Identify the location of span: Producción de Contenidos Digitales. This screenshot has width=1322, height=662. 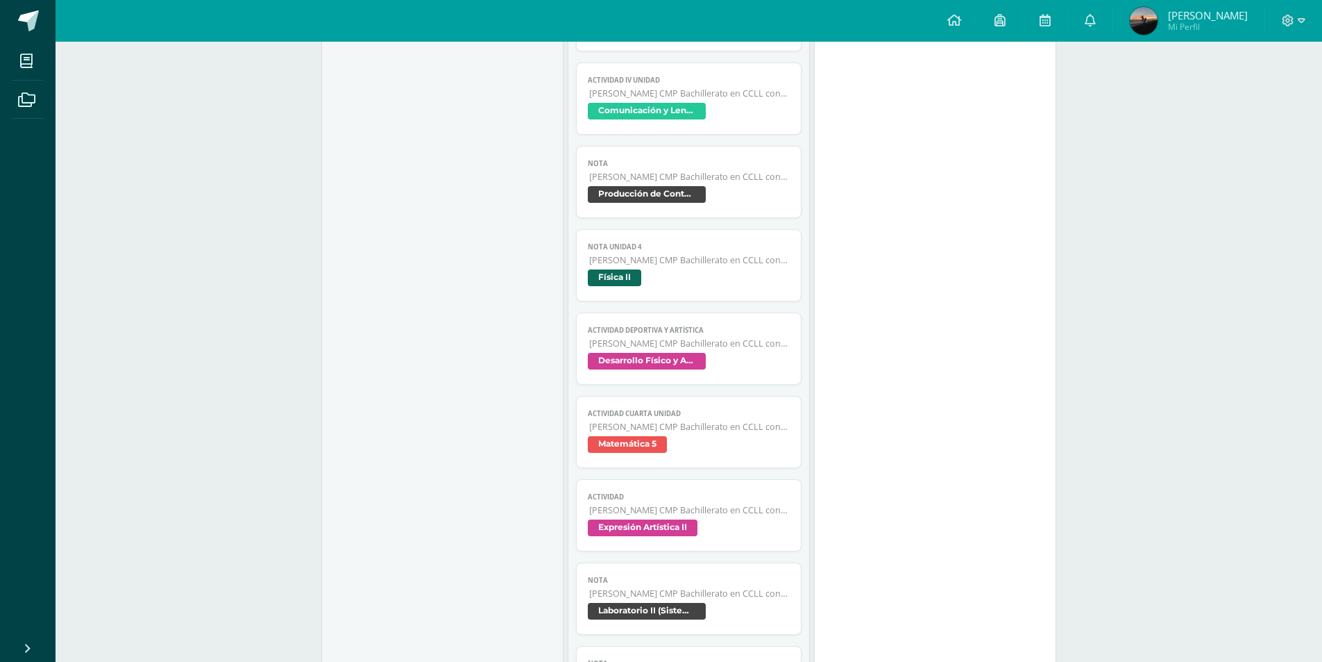
(647, 194).